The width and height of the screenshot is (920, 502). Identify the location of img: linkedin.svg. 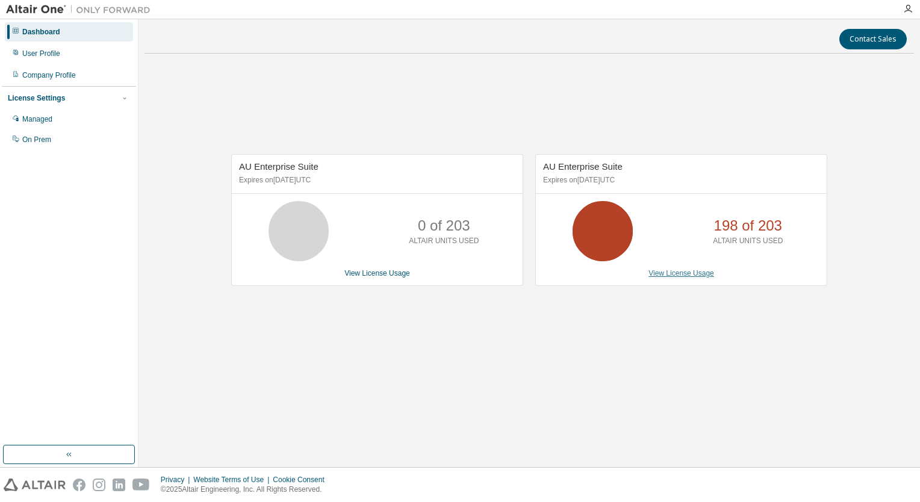
(119, 484).